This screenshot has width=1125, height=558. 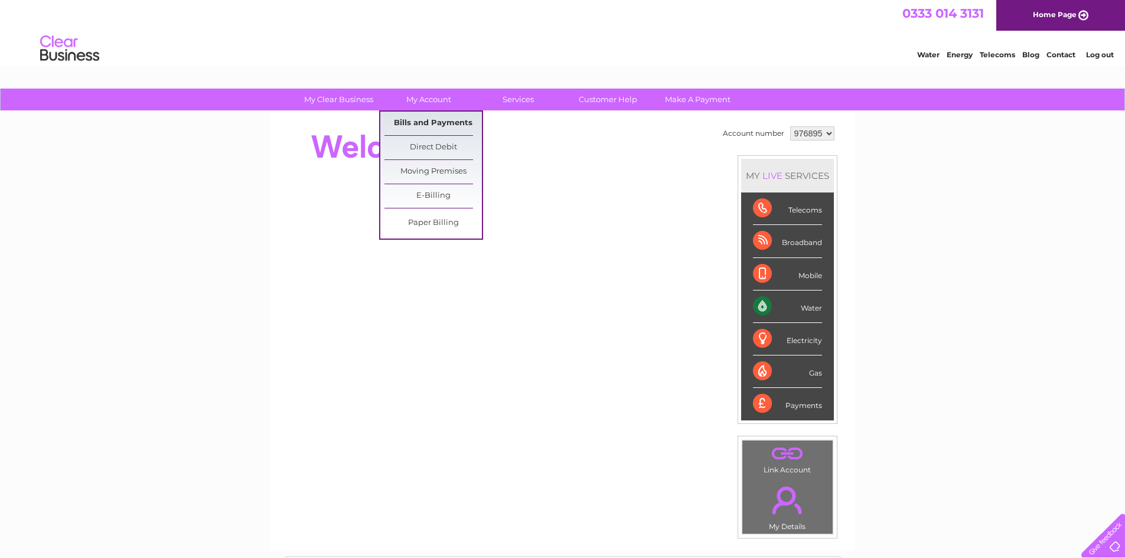 What do you see at coordinates (433, 223) in the screenshot?
I see `a: Paper Billing` at bounding box center [433, 223].